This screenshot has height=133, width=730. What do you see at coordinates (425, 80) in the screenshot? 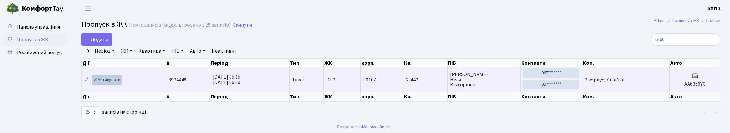
I see `span: 2-442` at bounding box center [425, 80].